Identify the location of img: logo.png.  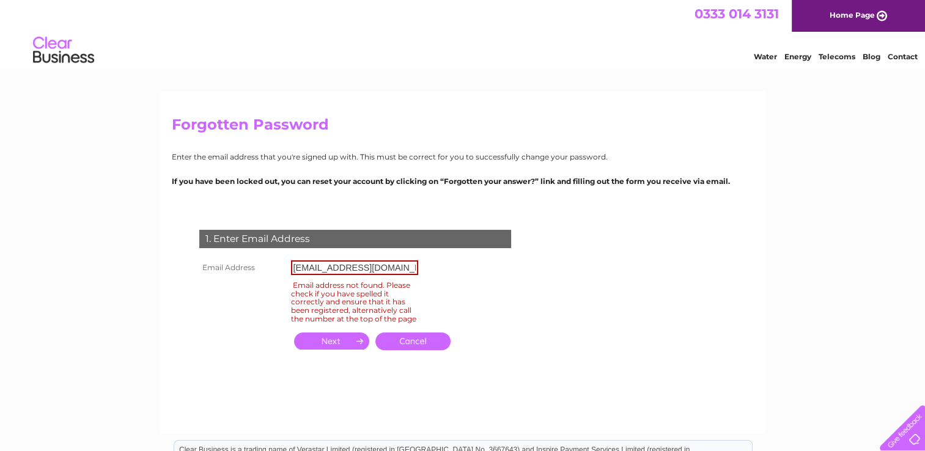
(64, 50).